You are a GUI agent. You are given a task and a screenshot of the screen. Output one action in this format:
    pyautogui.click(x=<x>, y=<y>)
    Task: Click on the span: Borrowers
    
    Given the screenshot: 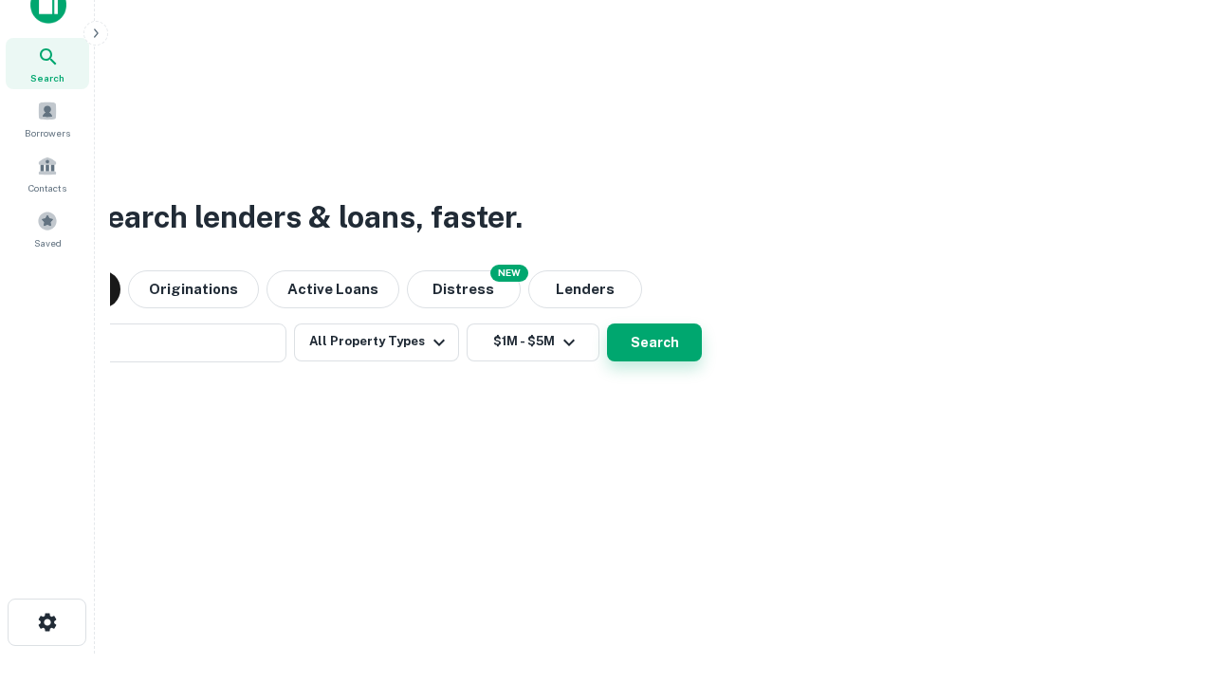 What is the action you would take?
    pyautogui.click(x=47, y=133)
    